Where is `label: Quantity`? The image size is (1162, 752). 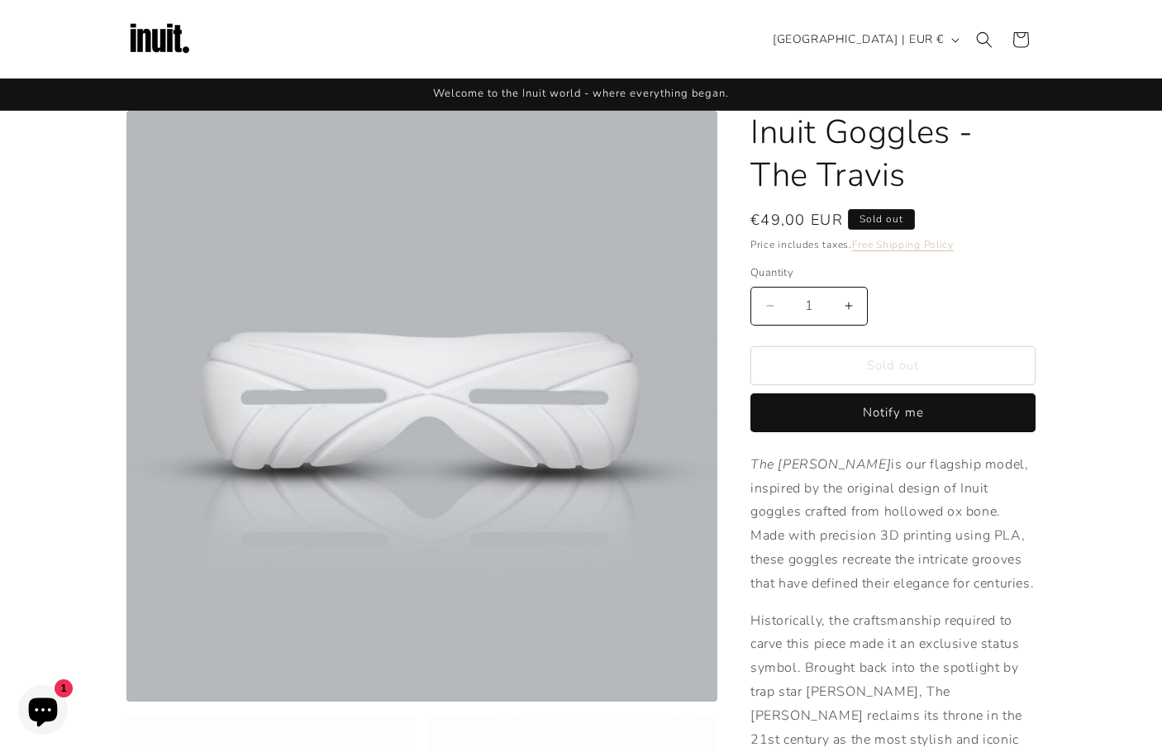
label: Quantity is located at coordinates (893, 274).